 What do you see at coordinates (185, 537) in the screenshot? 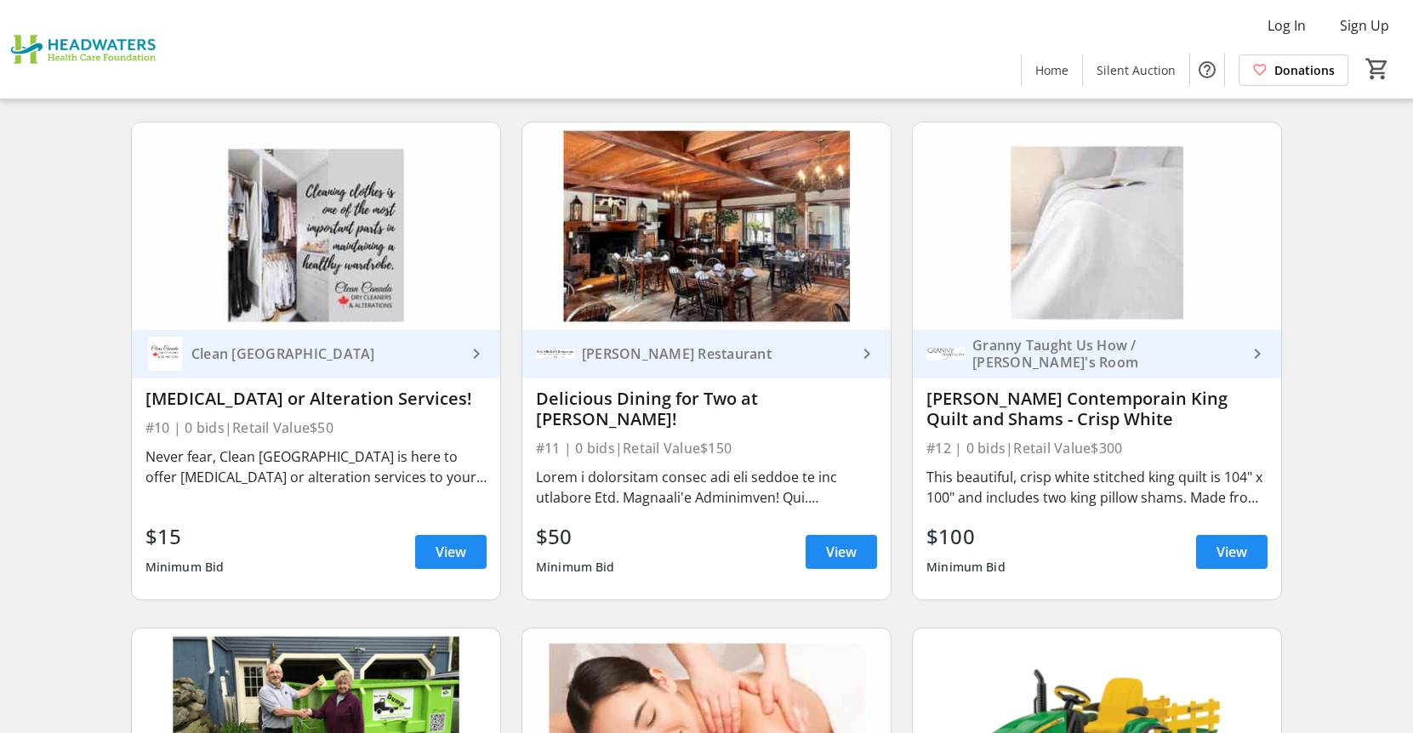
I see `div: $15` at bounding box center [185, 537].